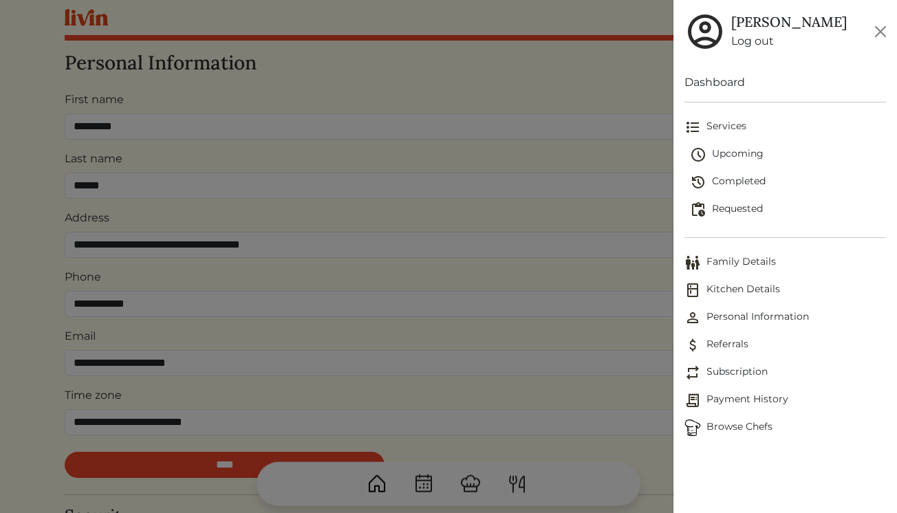 The height and width of the screenshot is (513, 897). I want to click on img: Payment History, so click(693, 400).